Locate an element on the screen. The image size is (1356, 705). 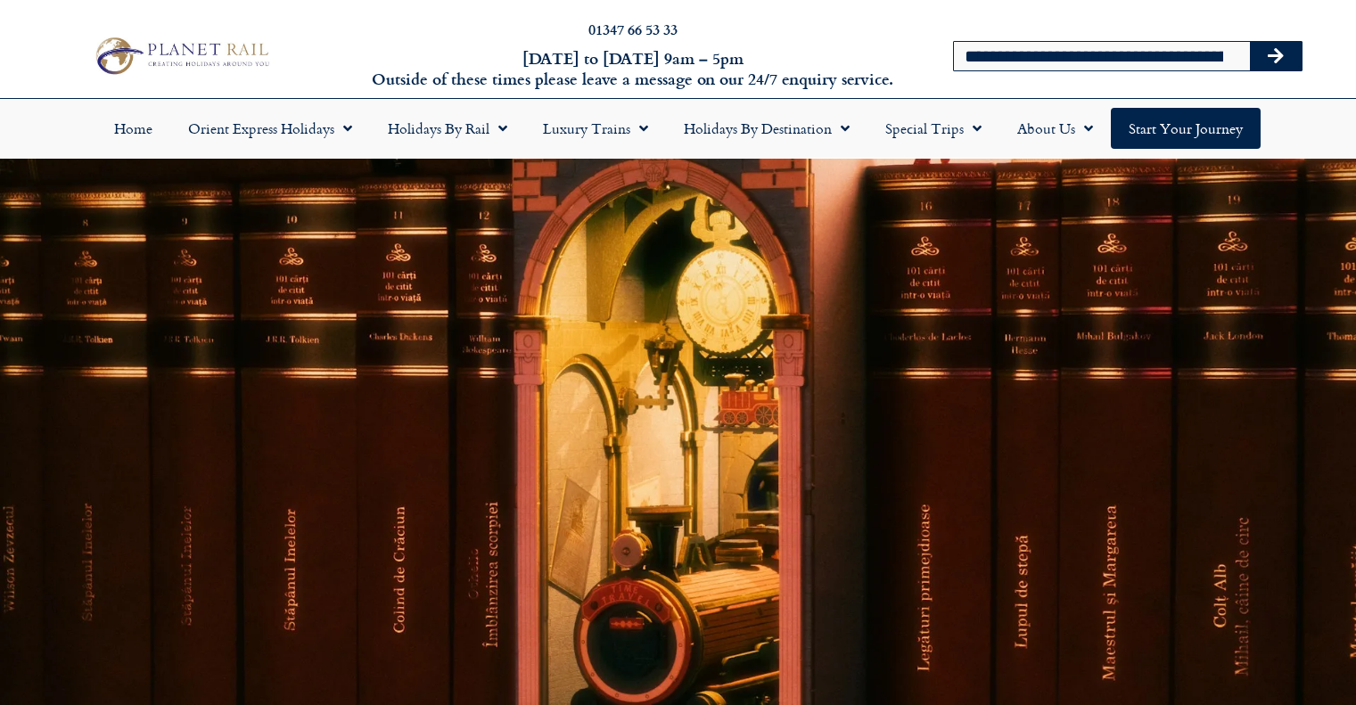
a: Home is located at coordinates (133, 128).